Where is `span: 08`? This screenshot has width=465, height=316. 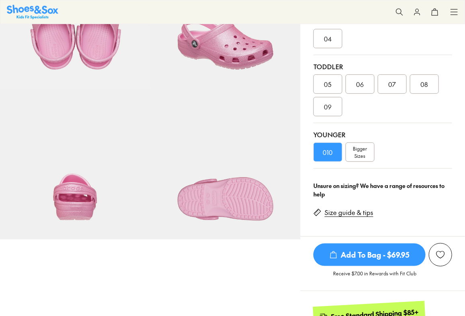
span: 08 is located at coordinates (425, 84).